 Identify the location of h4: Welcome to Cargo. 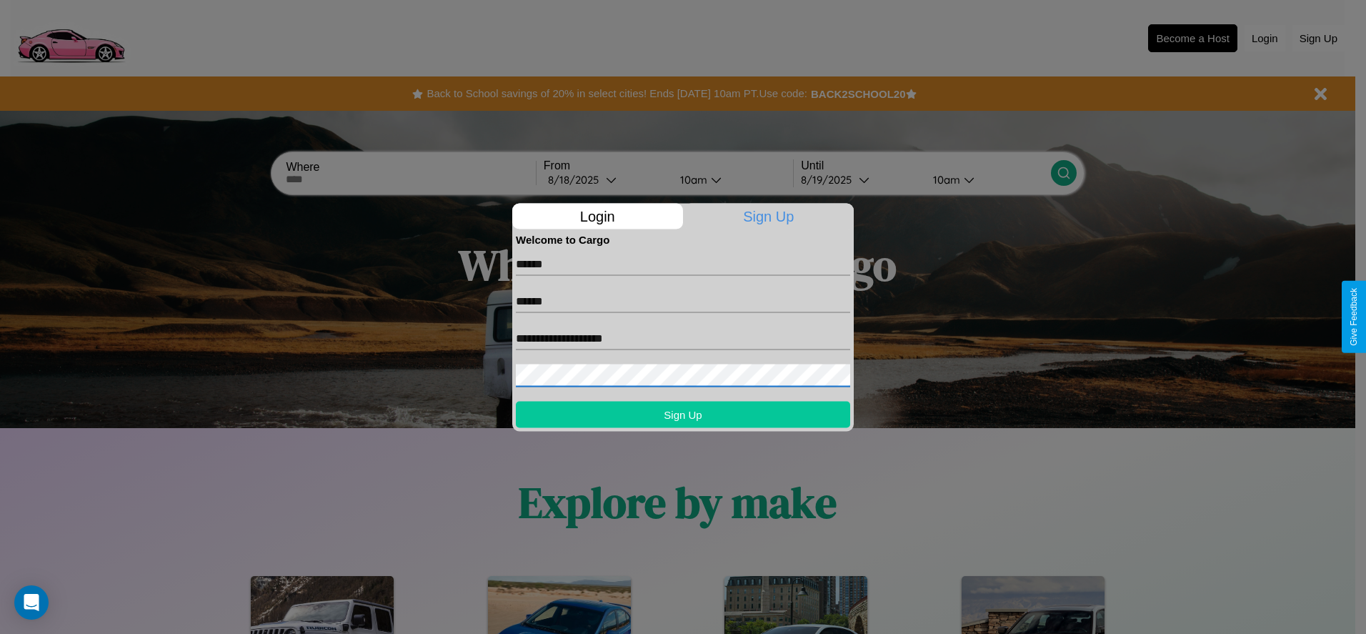
(683, 239).